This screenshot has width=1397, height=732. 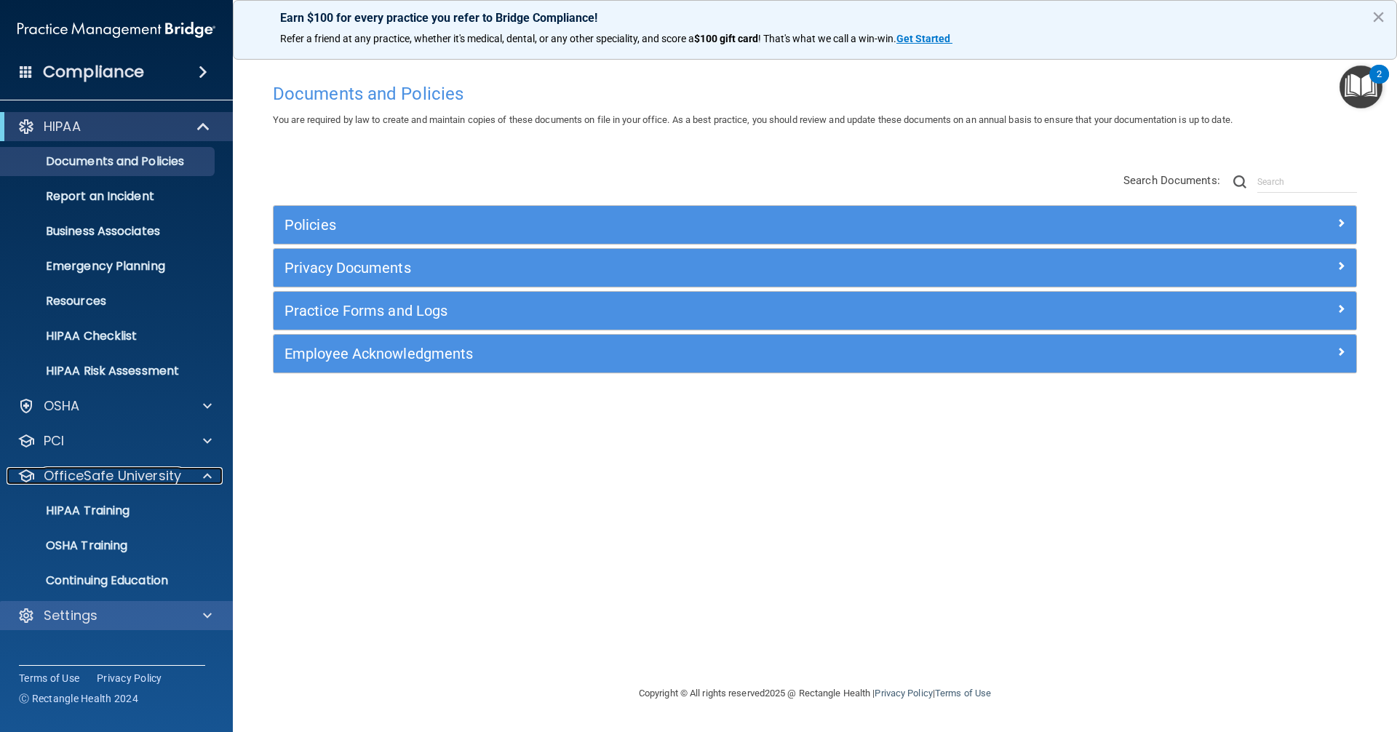 What do you see at coordinates (108, 581) in the screenshot?
I see `p: Continuing Education` at bounding box center [108, 581].